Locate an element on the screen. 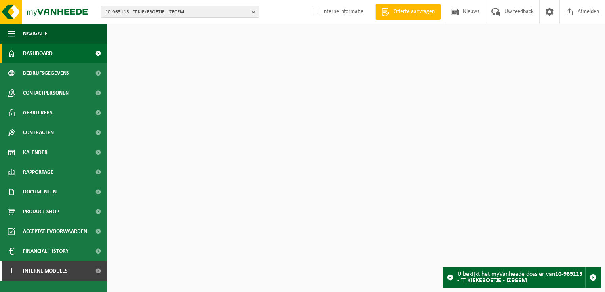  span: Contactpersonen is located at coordinates (46, 93).